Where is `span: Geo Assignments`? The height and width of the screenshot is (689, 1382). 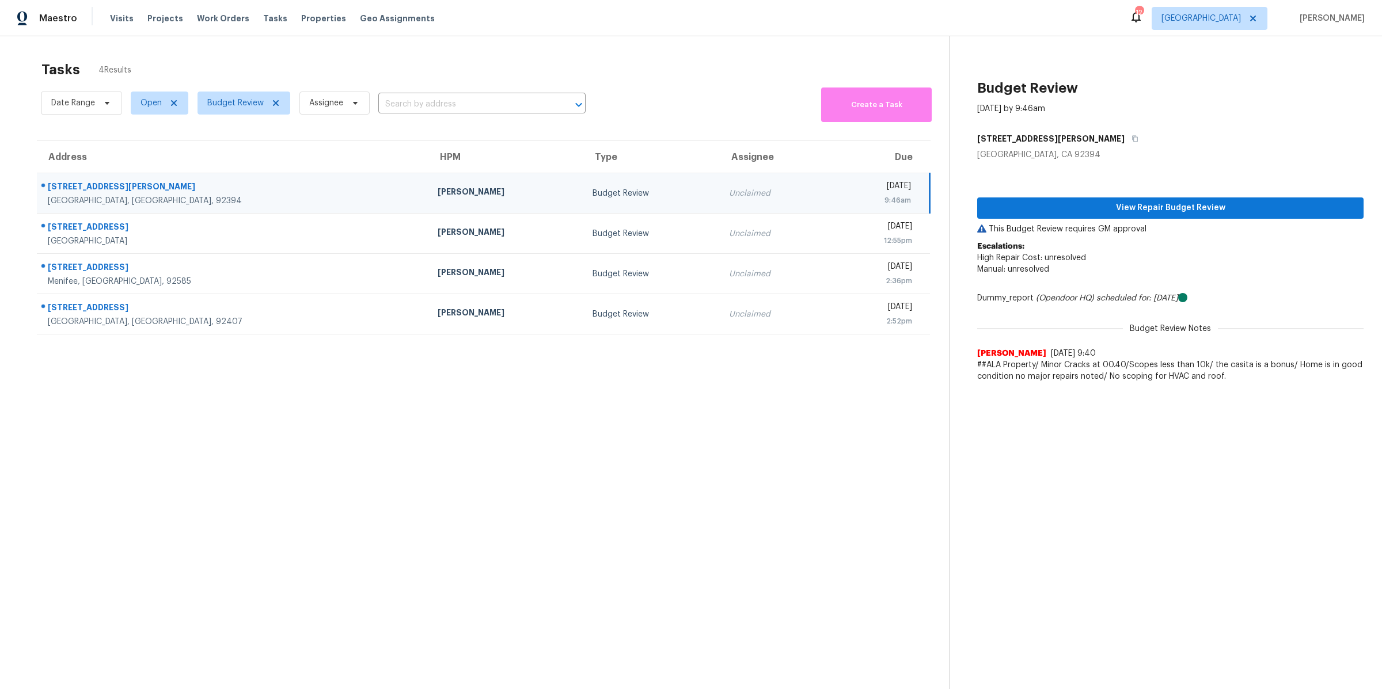
span: Geo Assignments is located at coordinates (397, 18).